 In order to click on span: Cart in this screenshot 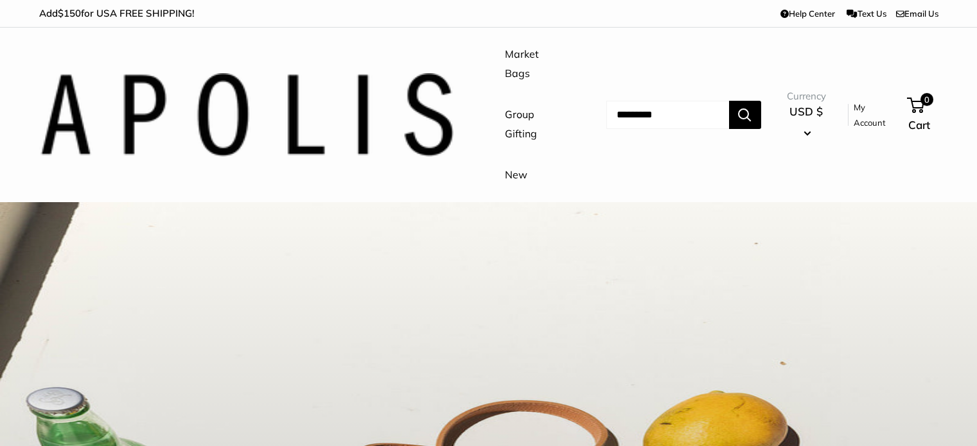, I will do `click(919, 125)`.